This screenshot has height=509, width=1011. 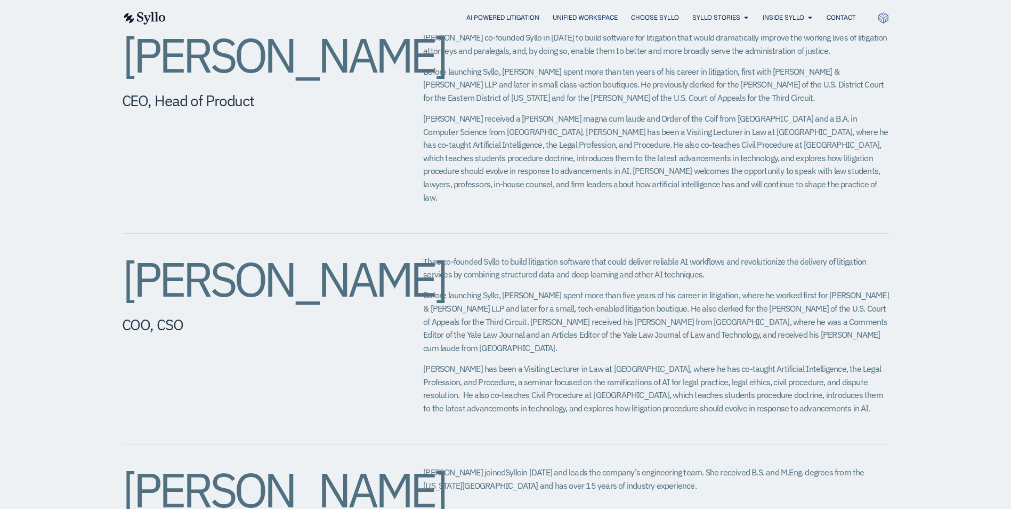 I want to click on div: Menu Toggle, so click(x=521, y=18).